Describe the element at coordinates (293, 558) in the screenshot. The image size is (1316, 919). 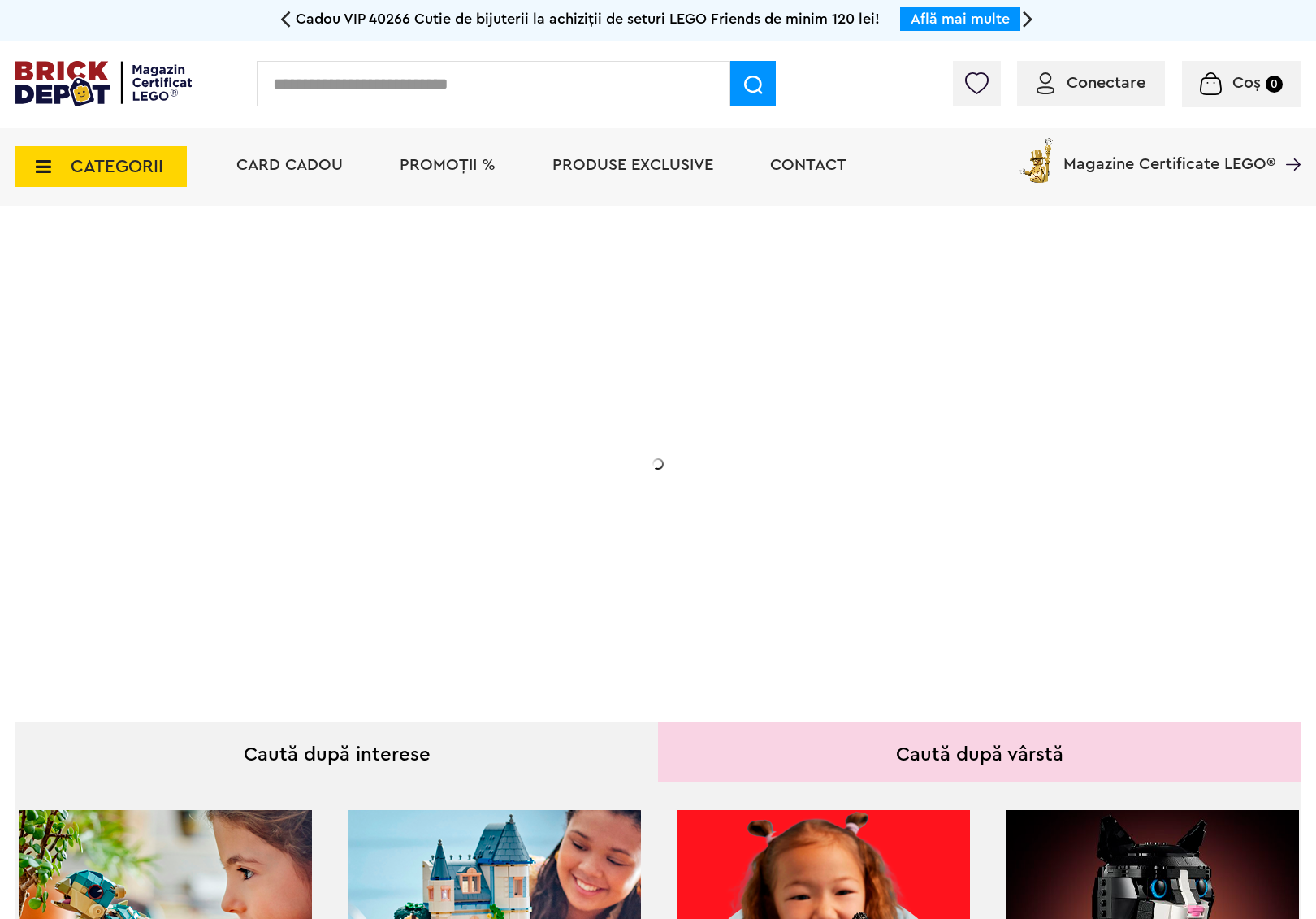
I see `div: Află detalii` at that location.